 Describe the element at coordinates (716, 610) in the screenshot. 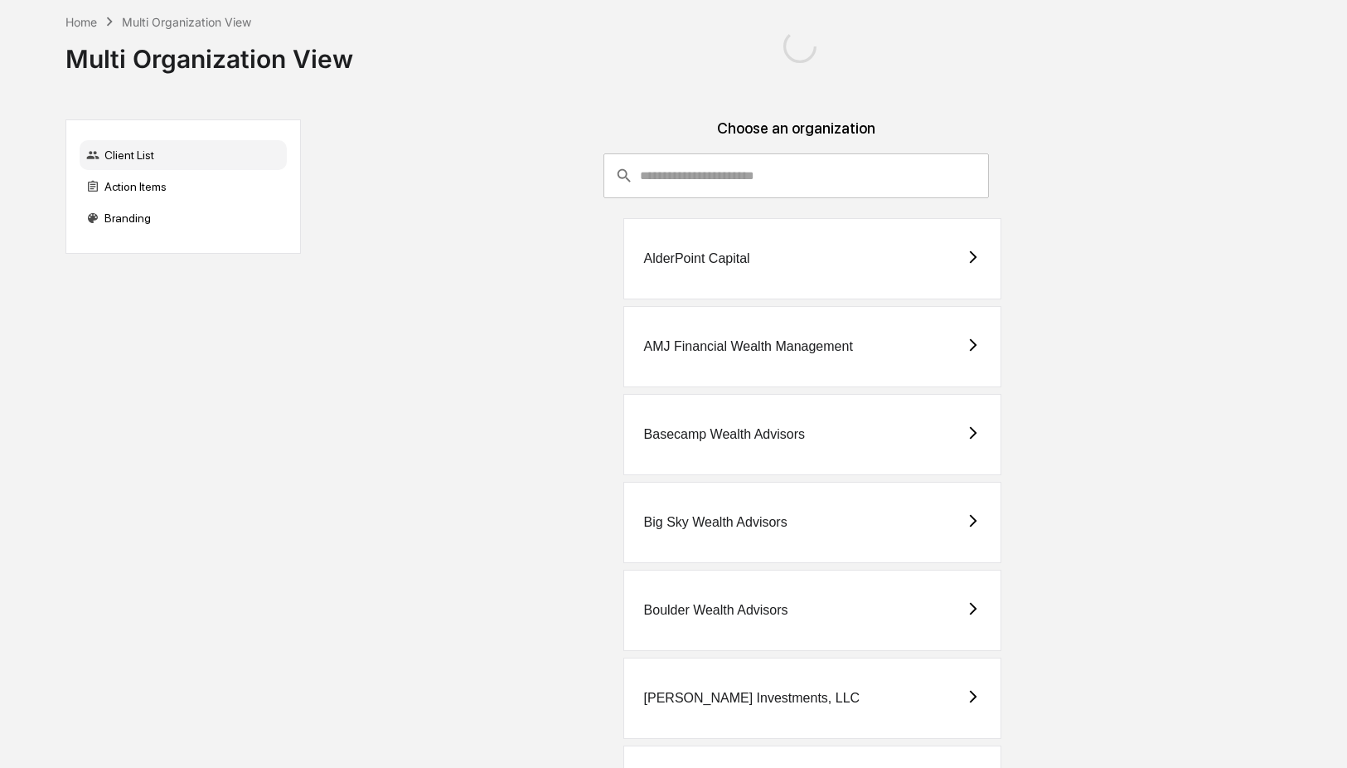

I see `div: Boulder Wealth Advisors` at that location.